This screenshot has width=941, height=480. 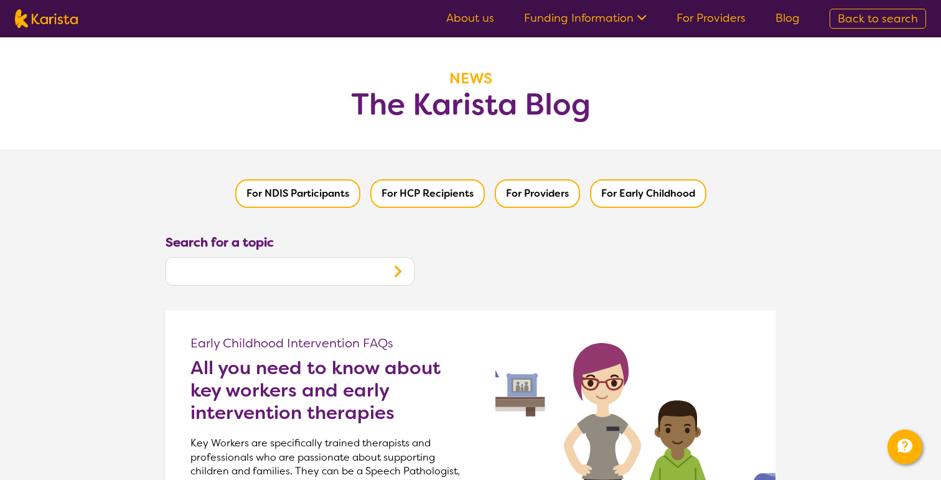 What do you see at coordinates (330, 343) in the screenshot?
I see `p: Early Childhood Intervention FAQs` at bounding box center [330, 343].